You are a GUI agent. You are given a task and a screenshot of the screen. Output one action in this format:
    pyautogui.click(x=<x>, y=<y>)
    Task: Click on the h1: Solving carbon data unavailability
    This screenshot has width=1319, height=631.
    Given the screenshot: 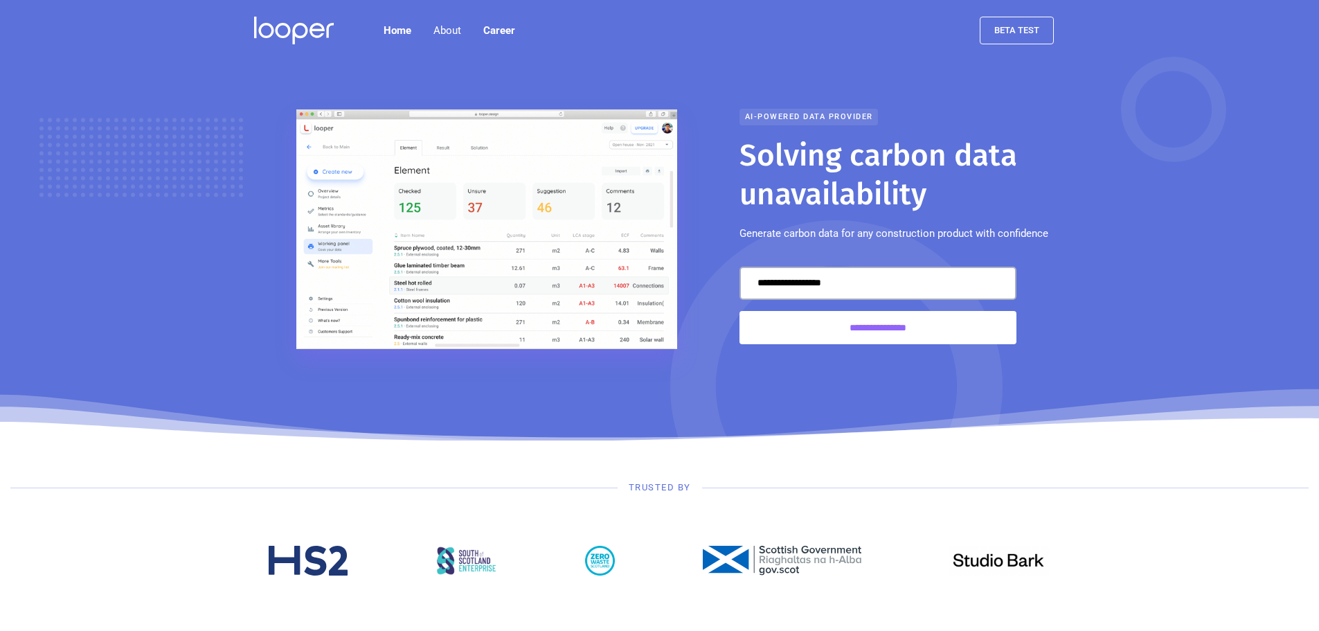 What is the action you would take?
    pyautogui.click(x=902, y=175)
    